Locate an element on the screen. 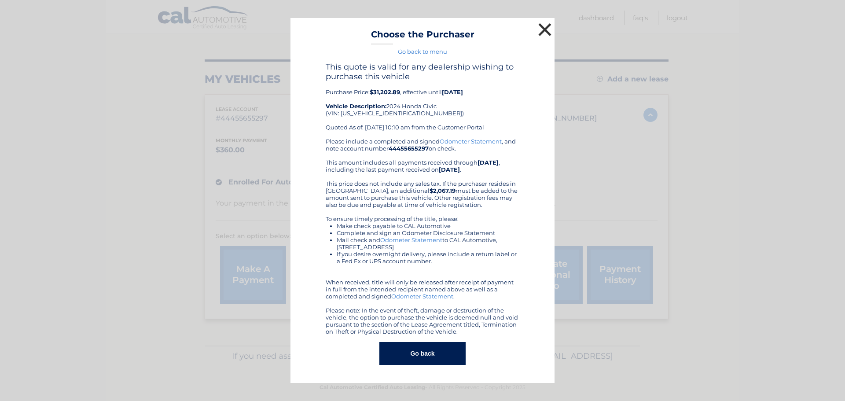 The height and width of the screenshot is (401, 845). h3: Choose the Purchaser is located at coordinates (423, 37).